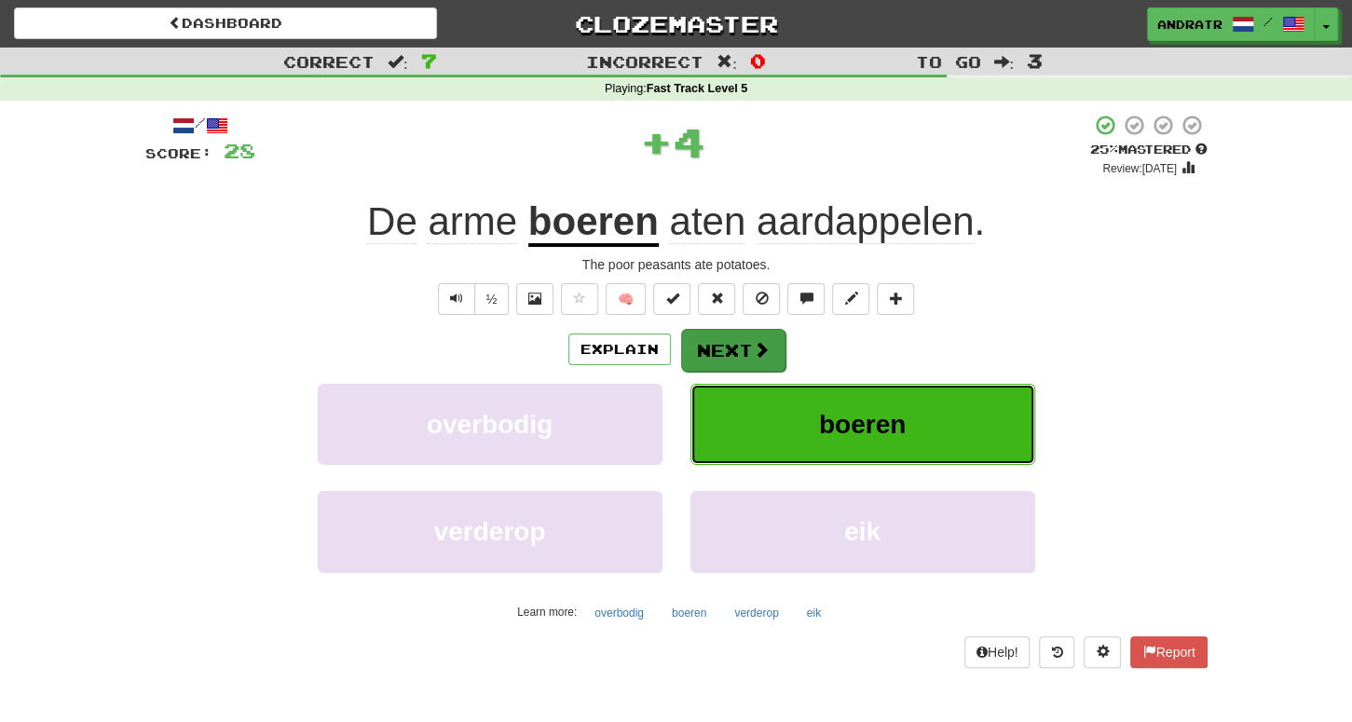  What do you see at coordinates (672, 299) in the screenshot?
I see `button: Set this sentence to 100% Mastered (alt+m)` at bounding box center [672, 299].